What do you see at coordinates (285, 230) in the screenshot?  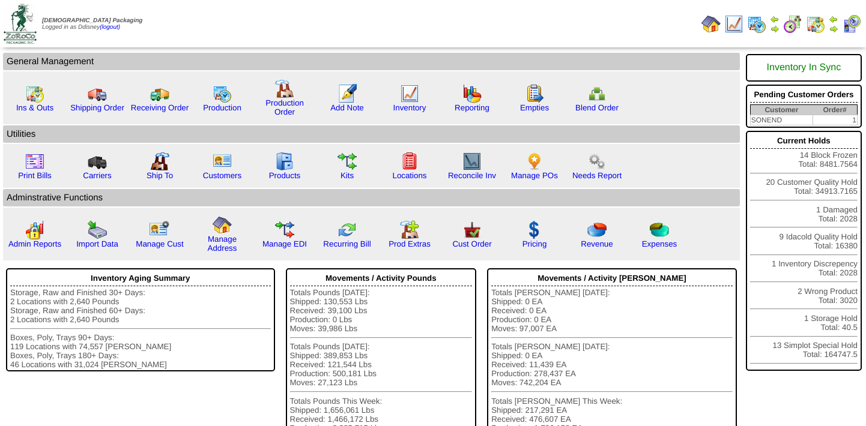 I see `img: edi.gif` at bounding box center [285, 230].